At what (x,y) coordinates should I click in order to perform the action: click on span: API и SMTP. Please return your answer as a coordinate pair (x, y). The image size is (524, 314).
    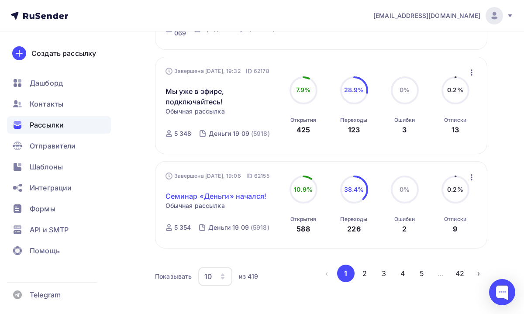
    Looking at the image, I should click on (49, 230).